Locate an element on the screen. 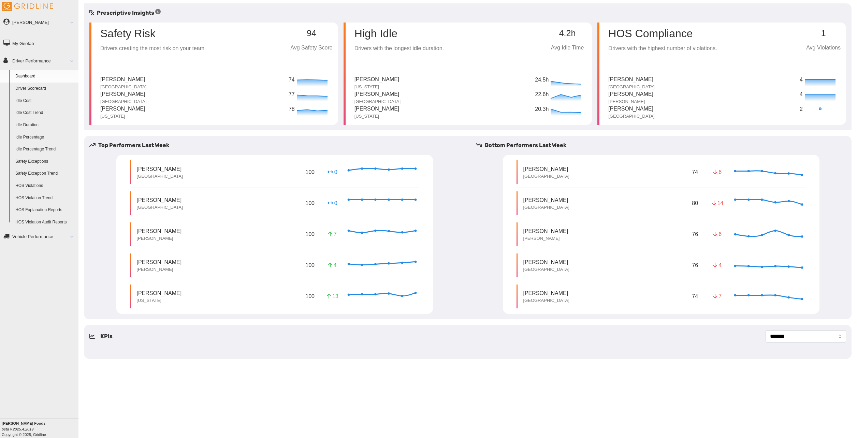  p: 13 is located at coordinates (332, 296).